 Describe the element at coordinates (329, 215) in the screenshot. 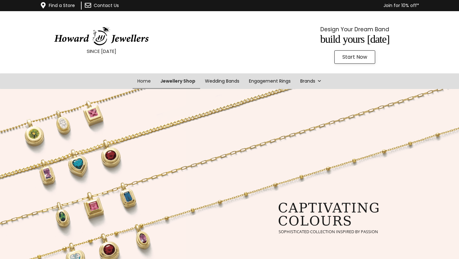

I see `rs-layer: captivating colours` at that location.